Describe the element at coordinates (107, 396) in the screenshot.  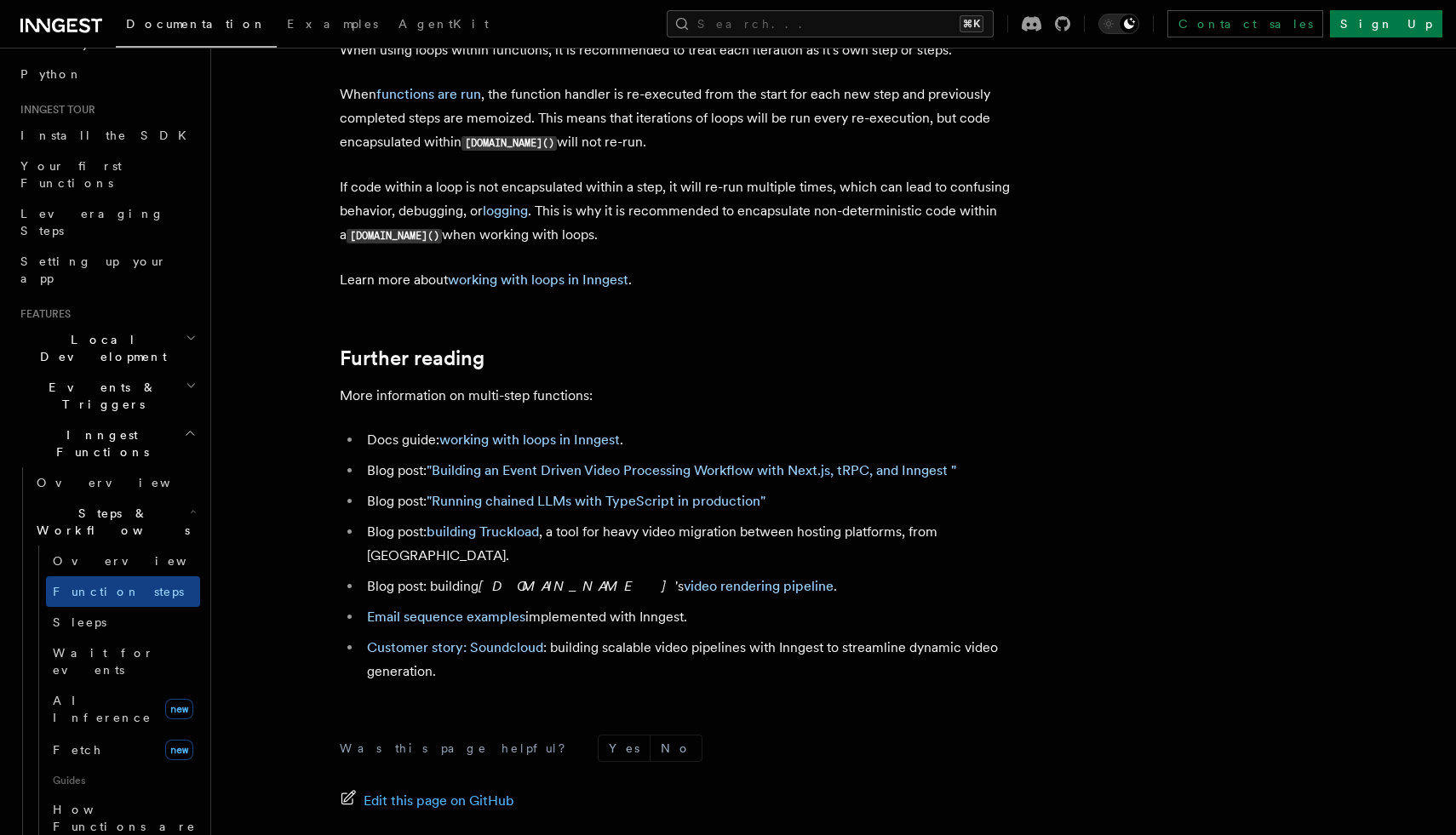
I see `button: Events & Triggers` at that location.